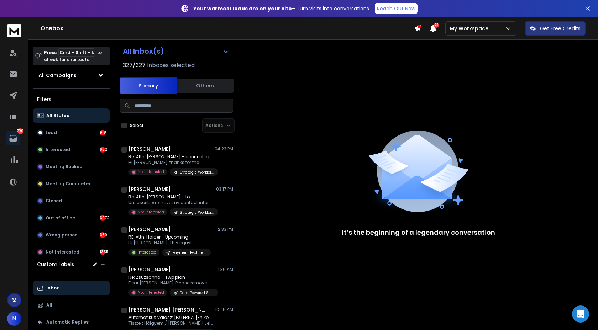 This screenshot has height=330, width=598. What do you see at coordinates (470, 28) in the screenshot?
I see `p: My Workspace` at bounding box center [470, 28].